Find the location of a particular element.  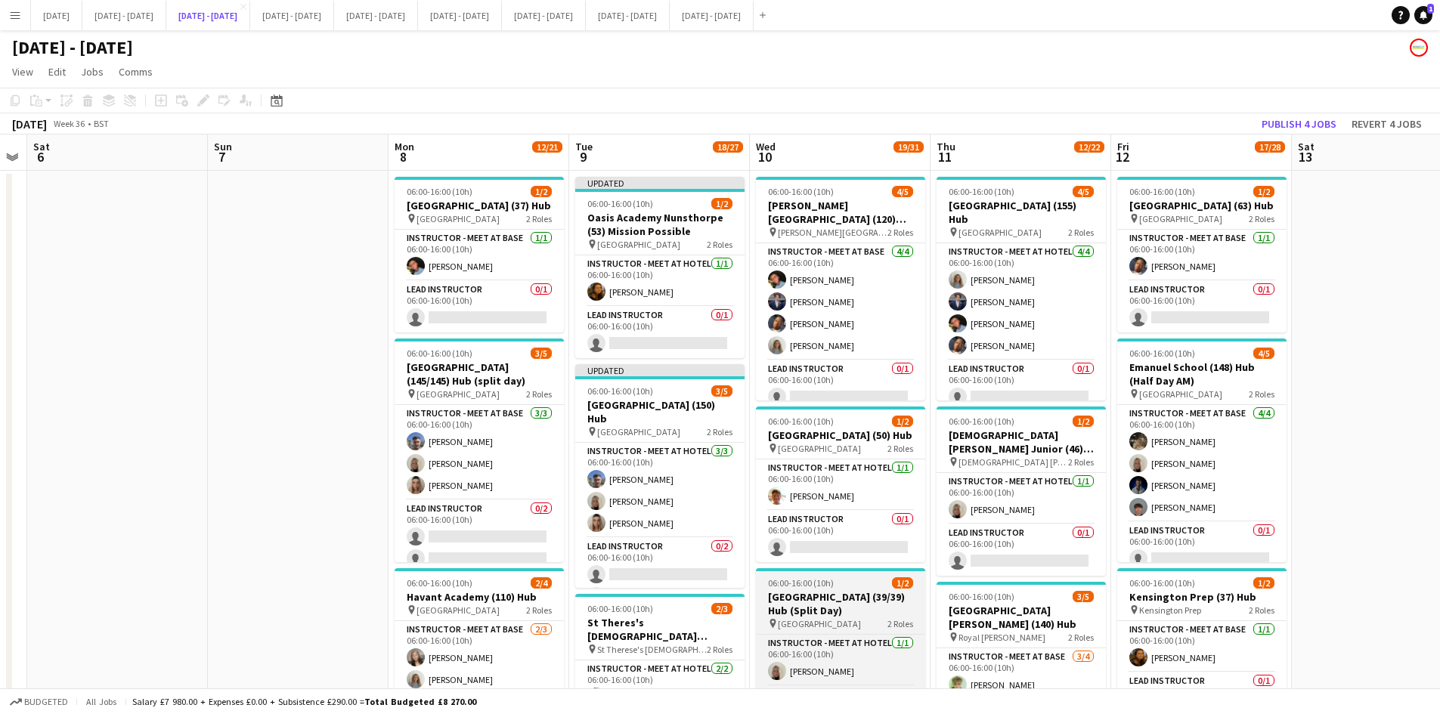

div: 5 Jobs is located at coordinates (1089, 159).